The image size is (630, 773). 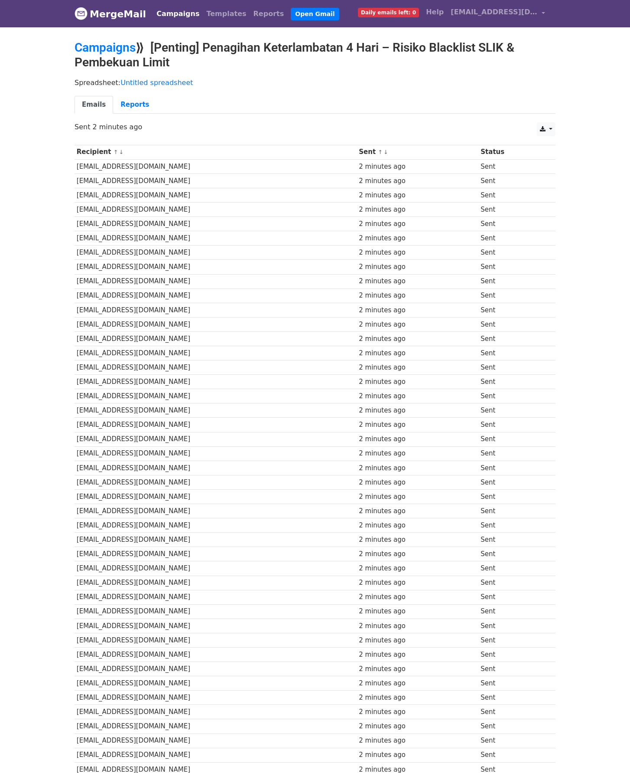 I want to click on a: MergeMail, so click(x=110, y=14).